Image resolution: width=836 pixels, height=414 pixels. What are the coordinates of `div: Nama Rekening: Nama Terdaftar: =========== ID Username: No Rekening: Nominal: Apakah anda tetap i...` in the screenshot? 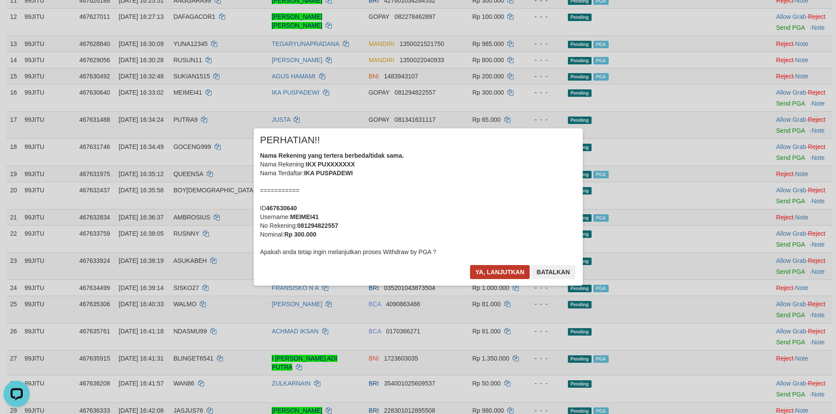 It's located at (418, 204).